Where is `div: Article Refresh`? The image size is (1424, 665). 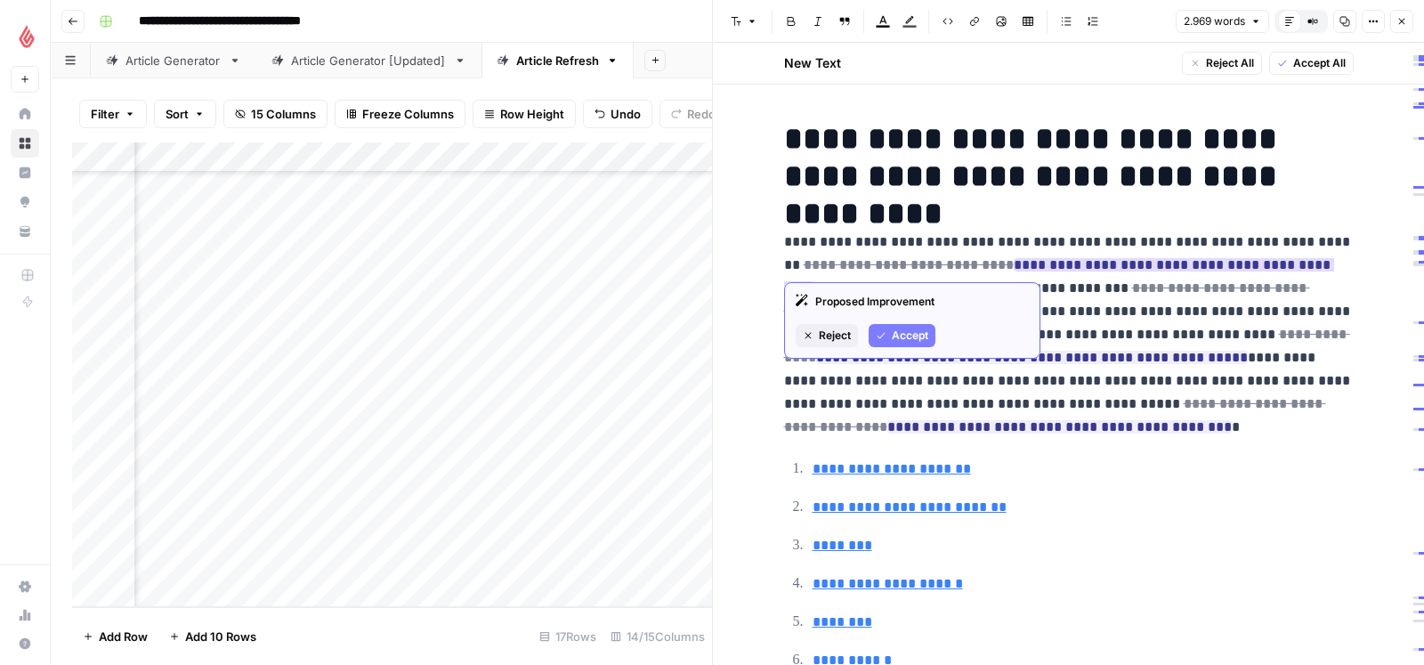
div: Article Refresh is located at coordinates (557, 60).